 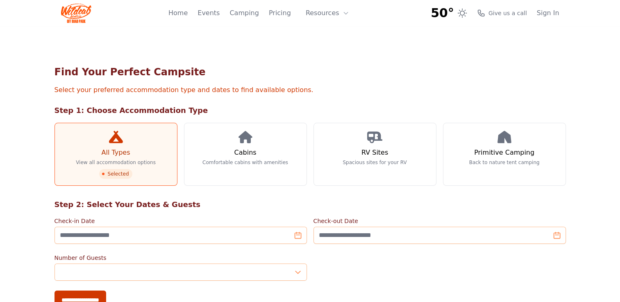 I want to click on img: Wildcat Logo, so click(x=76, y=13).